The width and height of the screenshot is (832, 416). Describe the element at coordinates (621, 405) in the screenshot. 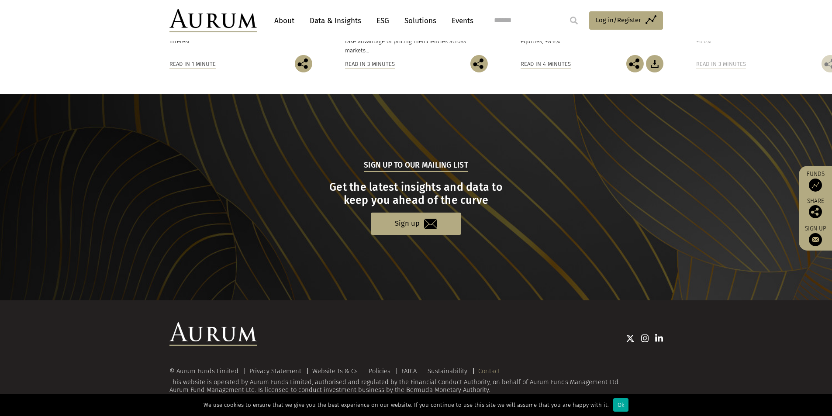

I see `div: Ok` at that location.